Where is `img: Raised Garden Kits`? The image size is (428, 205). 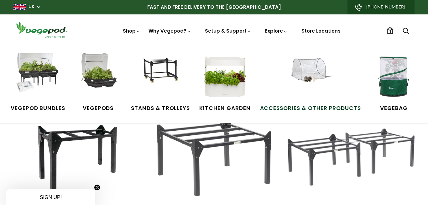
img: Raised Garden Kits is located at coordinates (98, 76).